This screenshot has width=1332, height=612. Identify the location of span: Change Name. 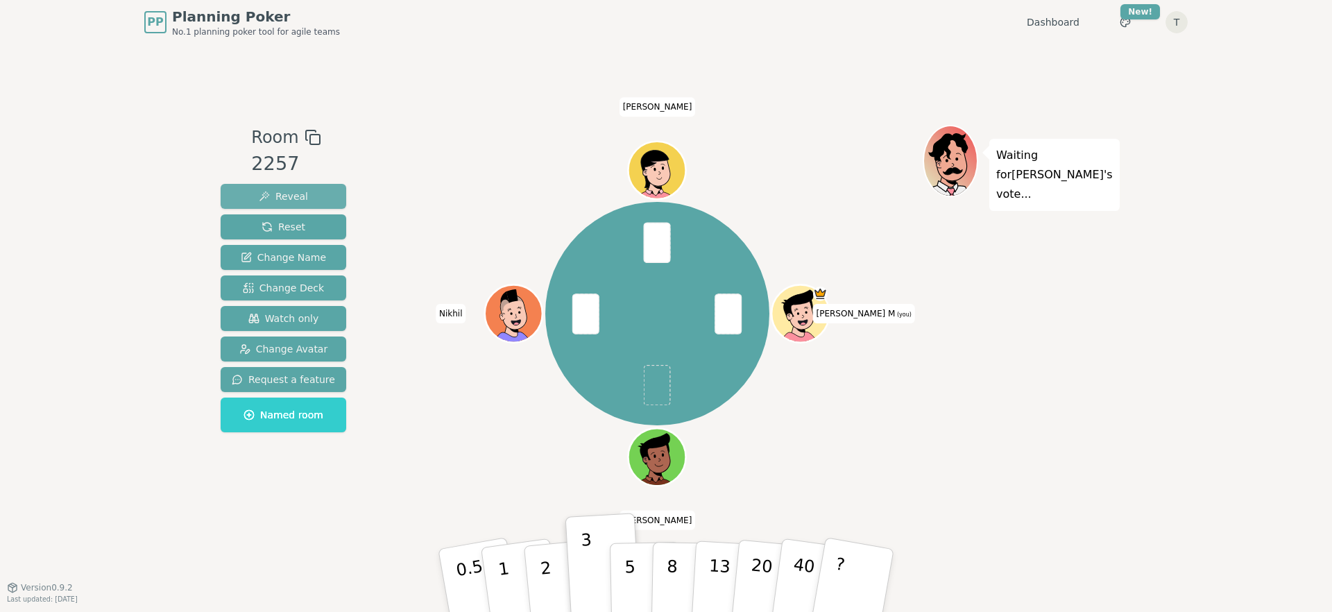
(283, 257).